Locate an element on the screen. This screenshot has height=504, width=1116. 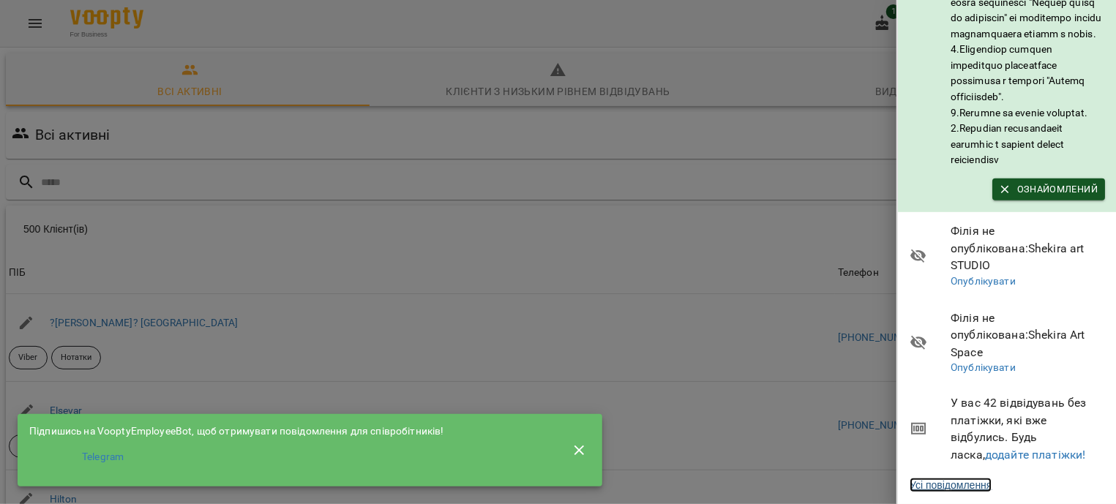
div: Підпишись на VooptyEmployeeBot, щоб отримувати повідомлення для співробітників! is located at coordinates (290, 432).